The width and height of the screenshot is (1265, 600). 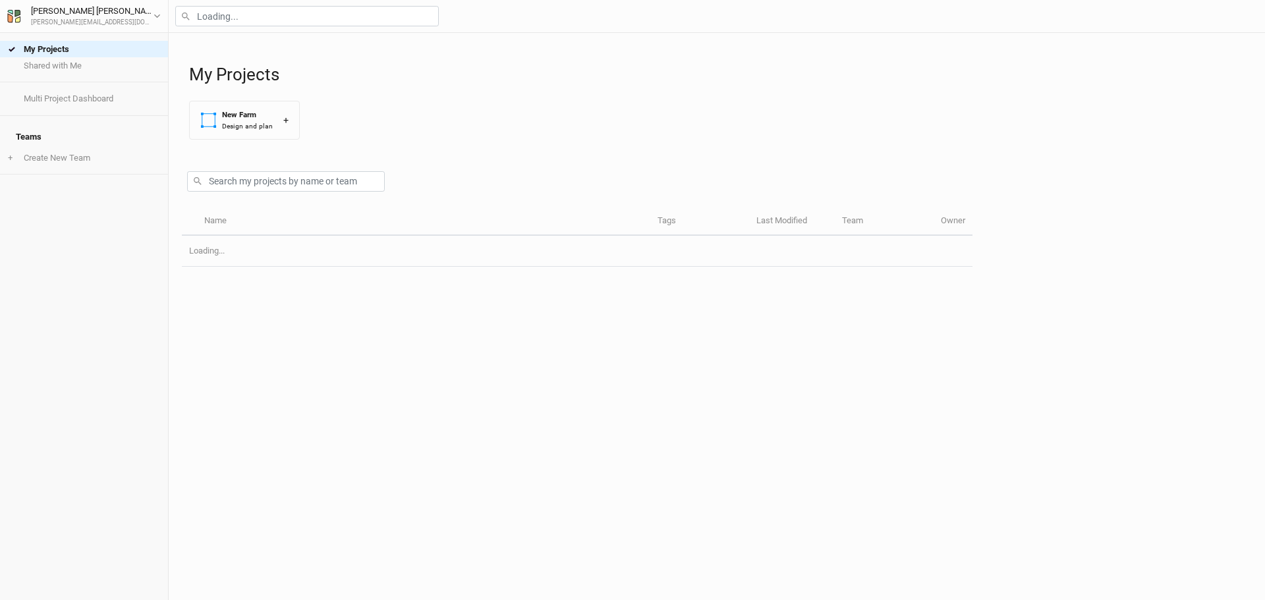 What do you see at coordinates (720, 74) in the screenshot?
I see `h1: My Projects` at bounding box center [720, 74].